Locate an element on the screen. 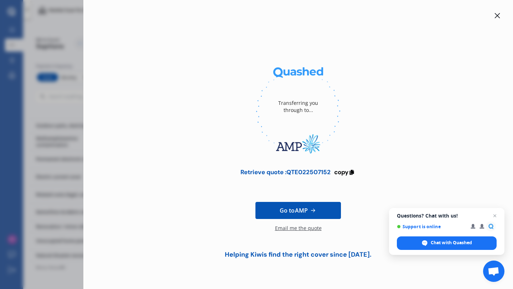 Image resolution: width=513 pixels, height=289 pixels. div: Email me the quote is located at coordinates (298, 232).